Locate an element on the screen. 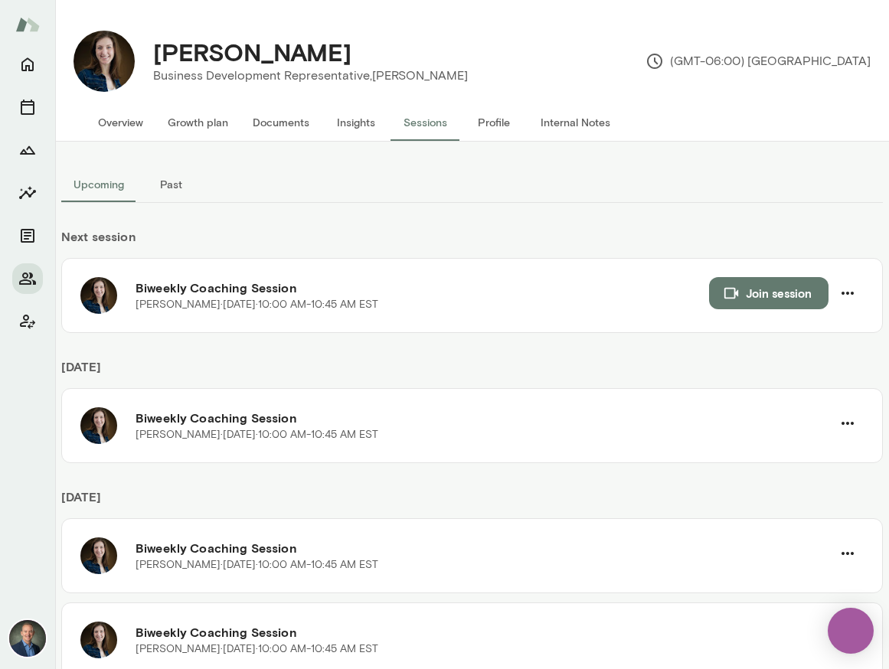 This screenshot has height=669, width=889. button: Past is located at coordinates (171, 185).